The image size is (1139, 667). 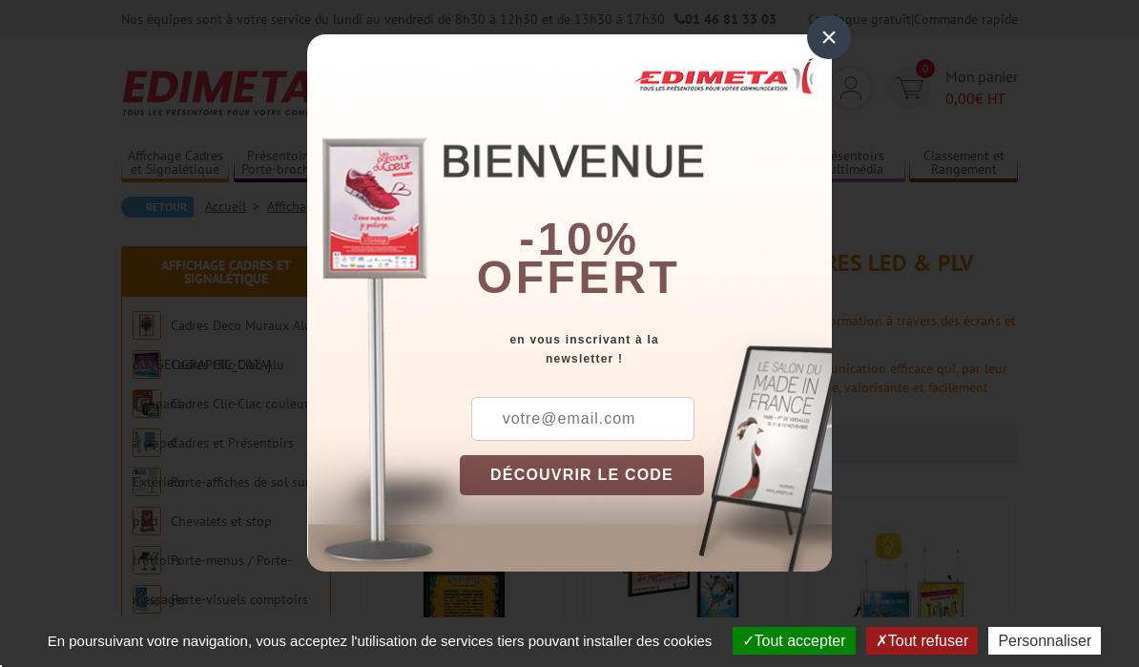 What do you see at coordinates (793, 640) in the screenshot?
I see `button: Tout accepter` at bounding box center [793, 640].